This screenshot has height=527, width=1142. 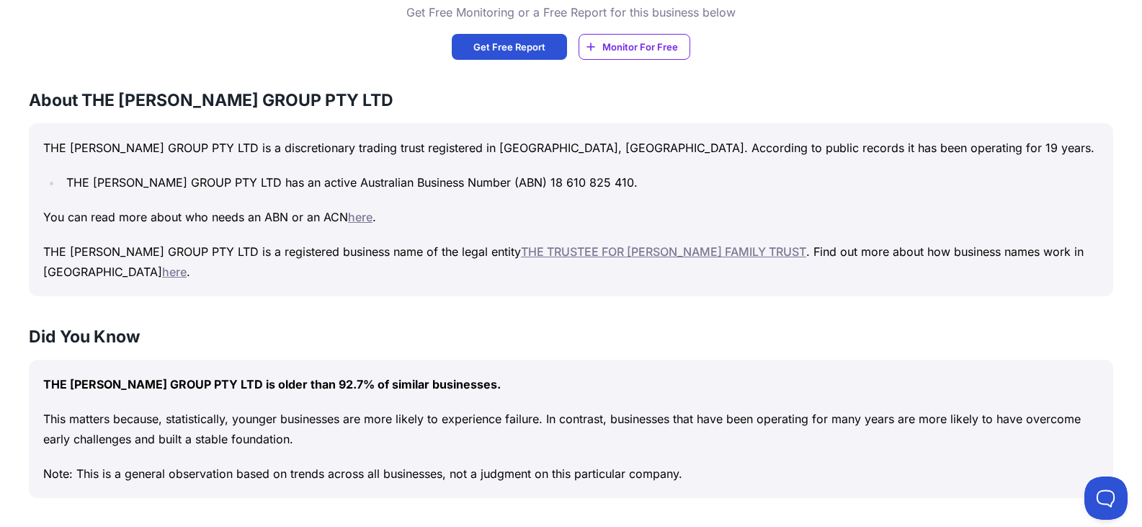 What do you see at coordinates (571, 336) in the screenshot?
I see `h3: Did You Know` at bounding box center [571, 336].